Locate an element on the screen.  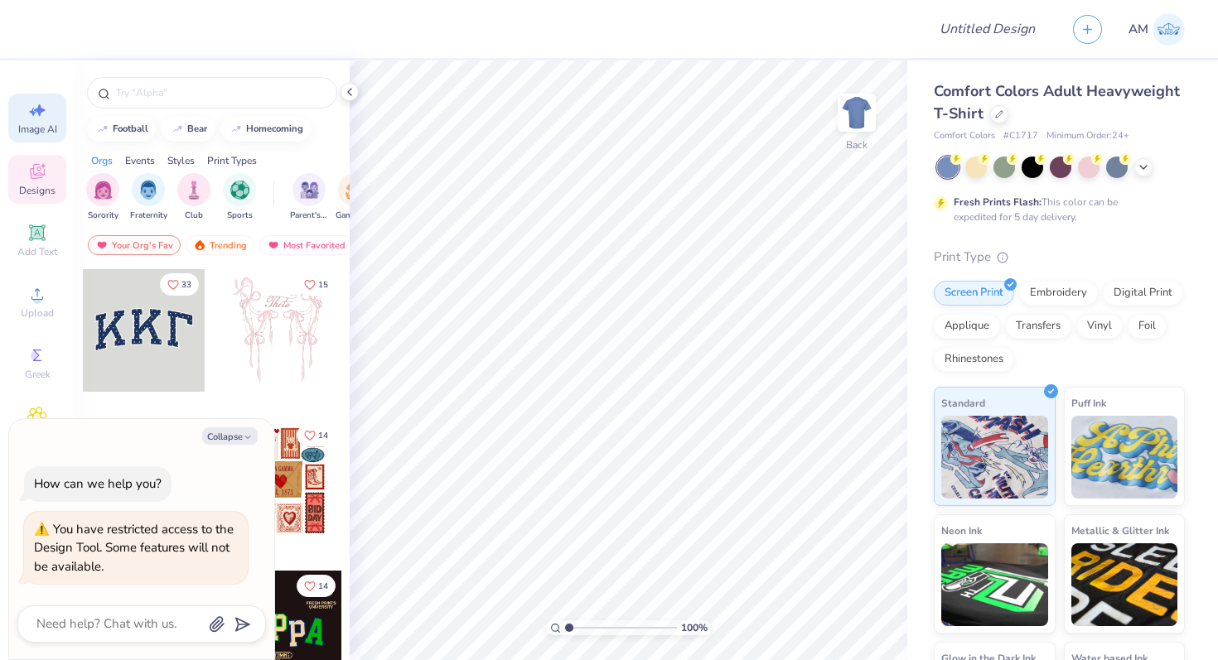
div: filter for Sorority is located at coordinates (103, 197).